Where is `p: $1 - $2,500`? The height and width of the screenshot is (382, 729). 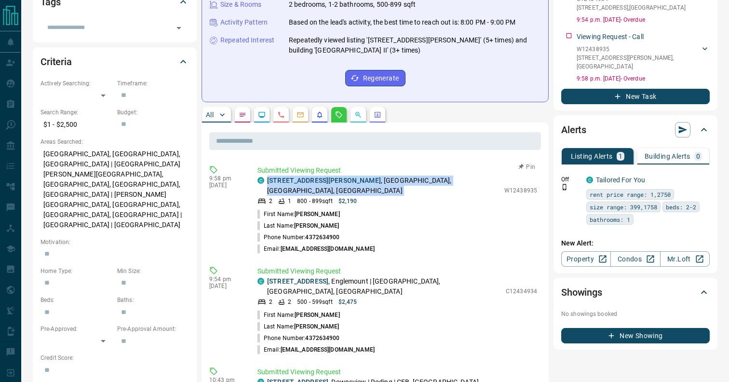 p: $1 - $2,500 is located at coordinates (76, 124).